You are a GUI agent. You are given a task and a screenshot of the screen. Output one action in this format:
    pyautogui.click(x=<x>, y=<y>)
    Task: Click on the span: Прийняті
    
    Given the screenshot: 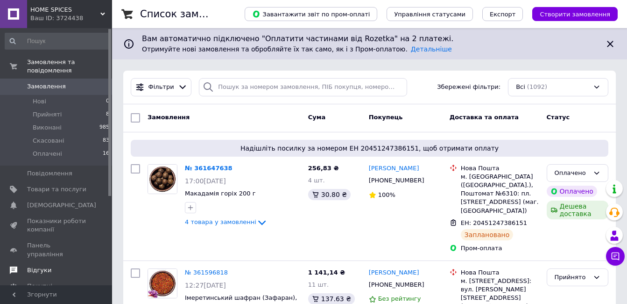 What is the action you would take?
    pyautogui.click(x=47, y=114)
    